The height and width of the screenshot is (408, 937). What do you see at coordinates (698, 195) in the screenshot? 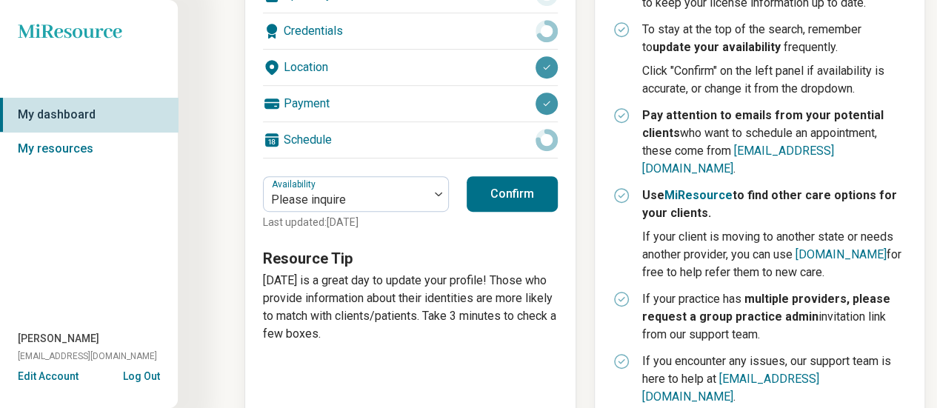
I see `a: MiResource` at bounding box center [698, 195].